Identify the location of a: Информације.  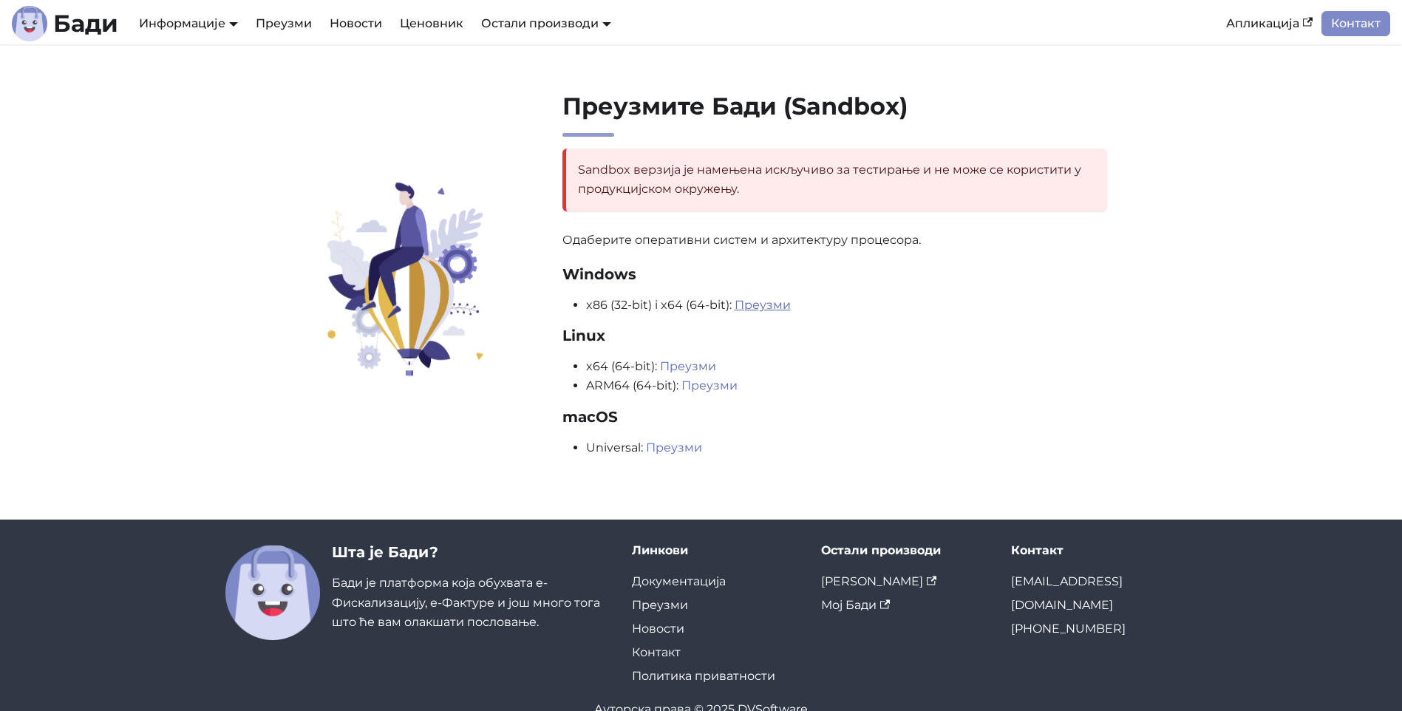
(188, 23).